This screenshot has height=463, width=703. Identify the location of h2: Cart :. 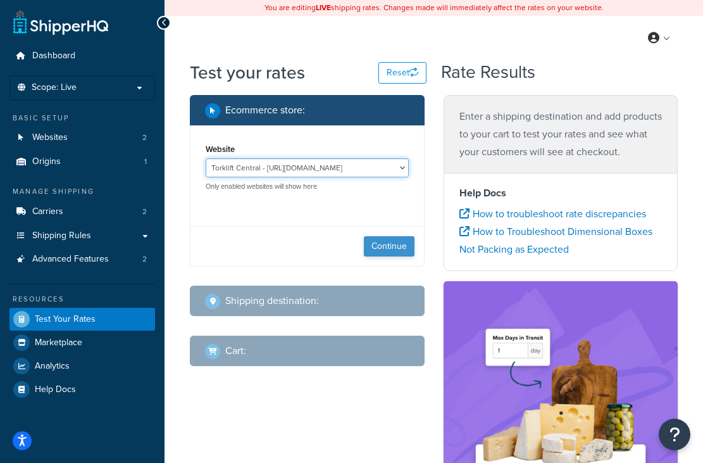
(236, 351).